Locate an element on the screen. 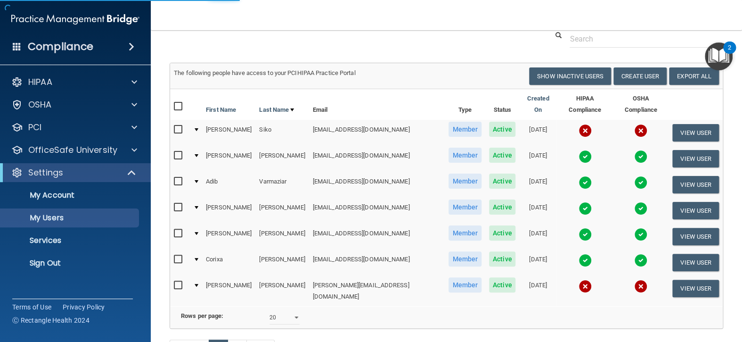 This screenshot has width=742, height=342. h4: Compliance is located at coordinates (60, 47).